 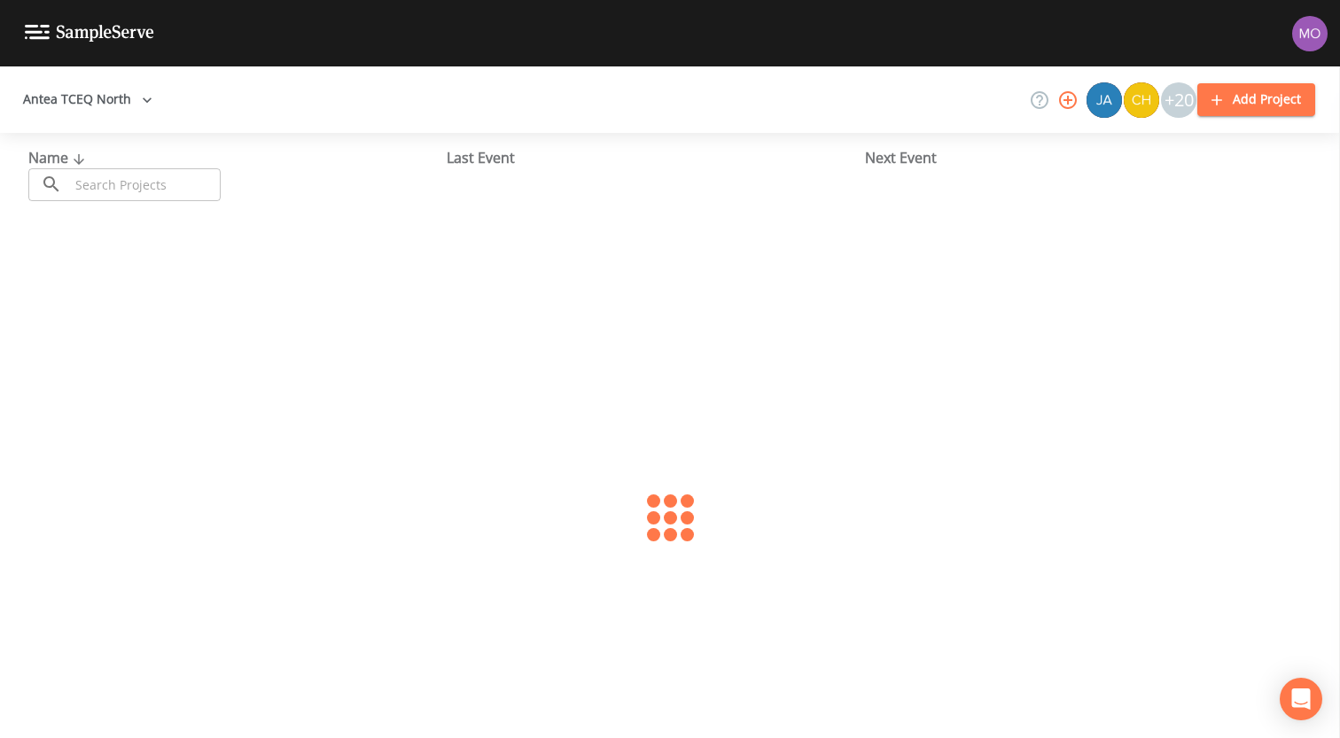 I want to click on img: 2e773653e59f91cc345d443c311a9659, so click(x=1104, y=100).